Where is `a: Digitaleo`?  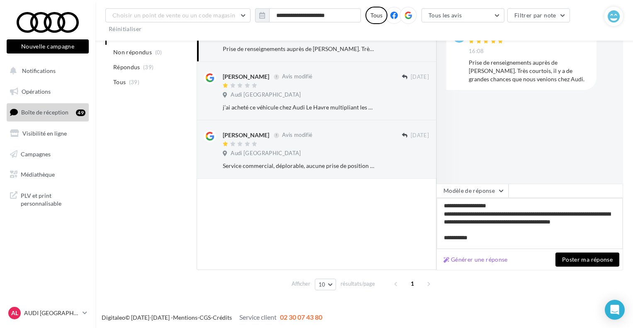
a: Digitaleo is located at coordinates (113, 317).